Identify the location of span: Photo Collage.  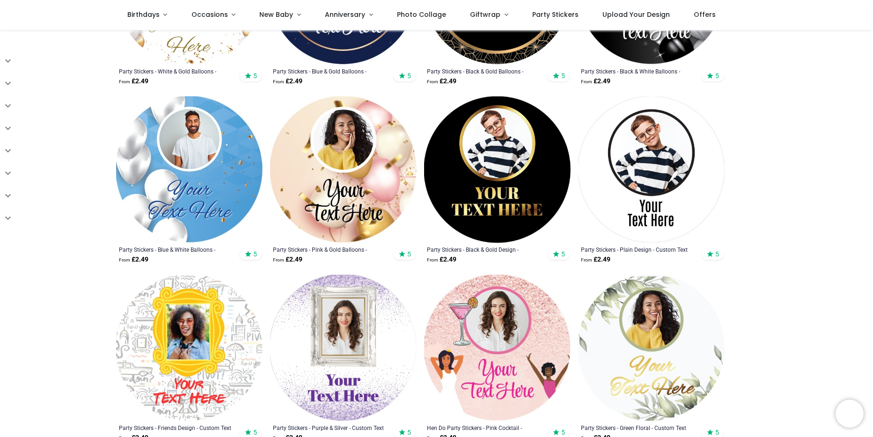
(422, 15).